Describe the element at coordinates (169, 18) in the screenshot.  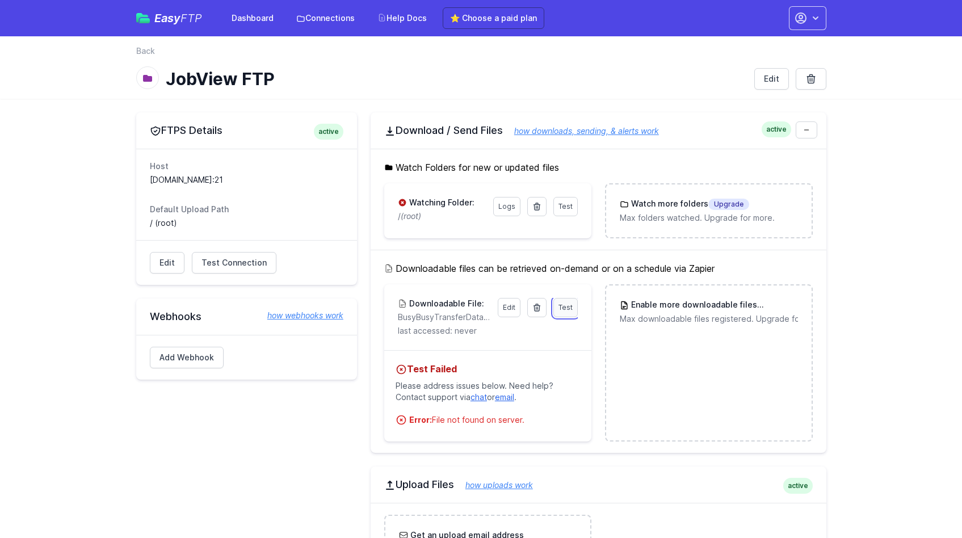
I see `a: EasyFTP` at that location.